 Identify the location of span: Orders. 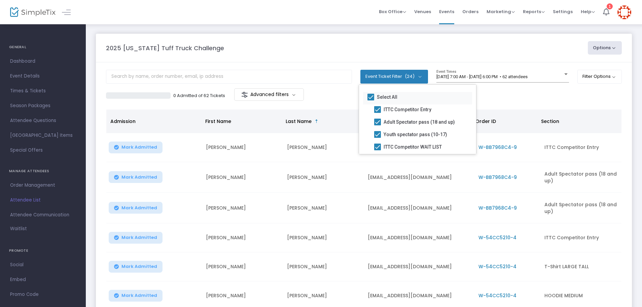
(470, 11).